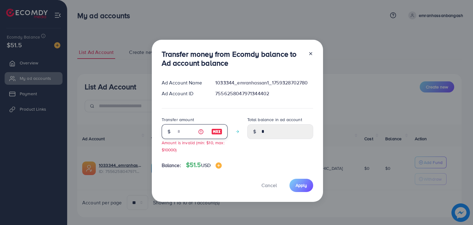 This screenshot has width=473, height=225. Describe the element at coordinates (193, 146) in the screenshot. I see `small: Amount is invalid (min: $10, max: $10000)` at that location.